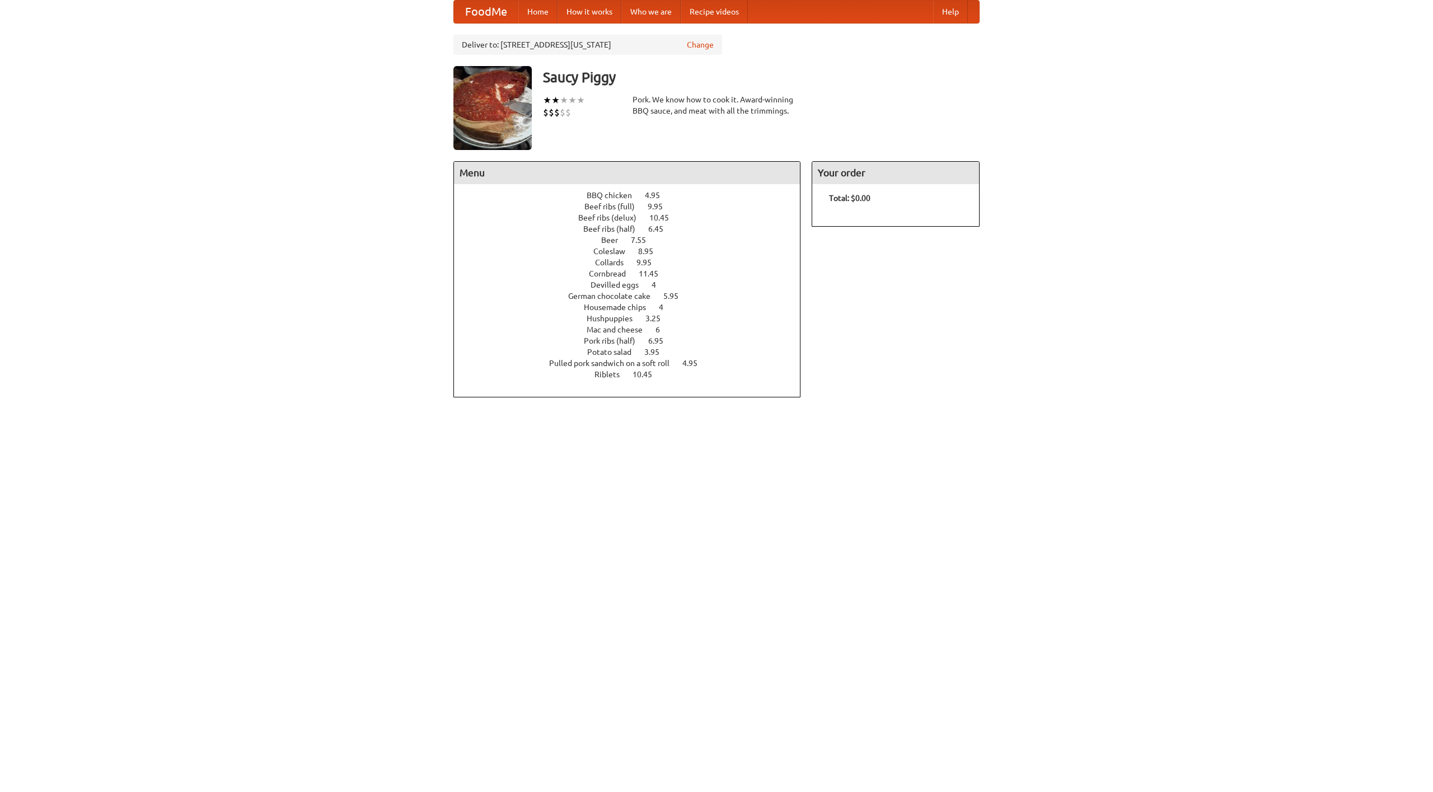  I want to click on a: Recipe videos, so click(714, 12).